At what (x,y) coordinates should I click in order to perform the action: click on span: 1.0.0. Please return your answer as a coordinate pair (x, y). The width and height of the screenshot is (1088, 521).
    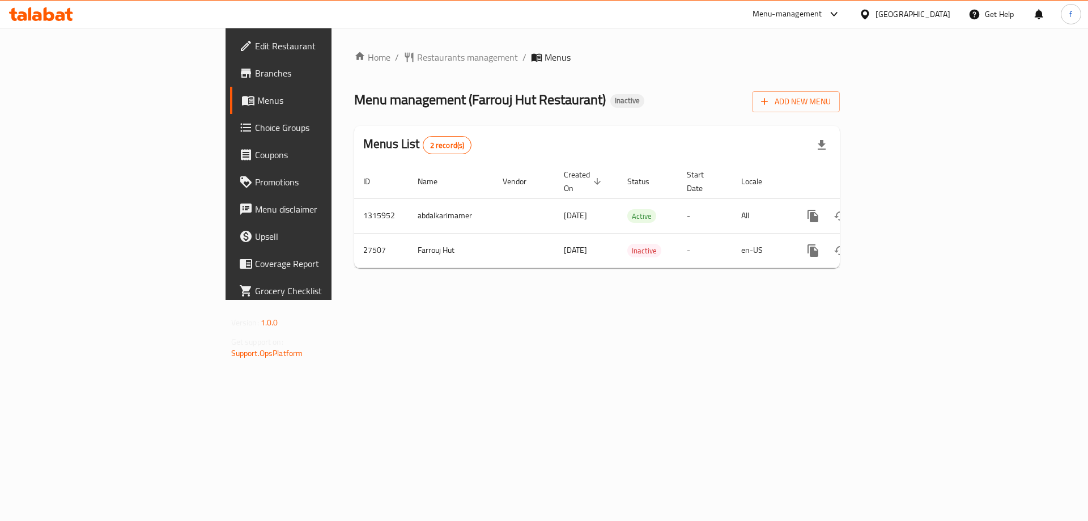
    Looking at the image, I should click on (269, 322).